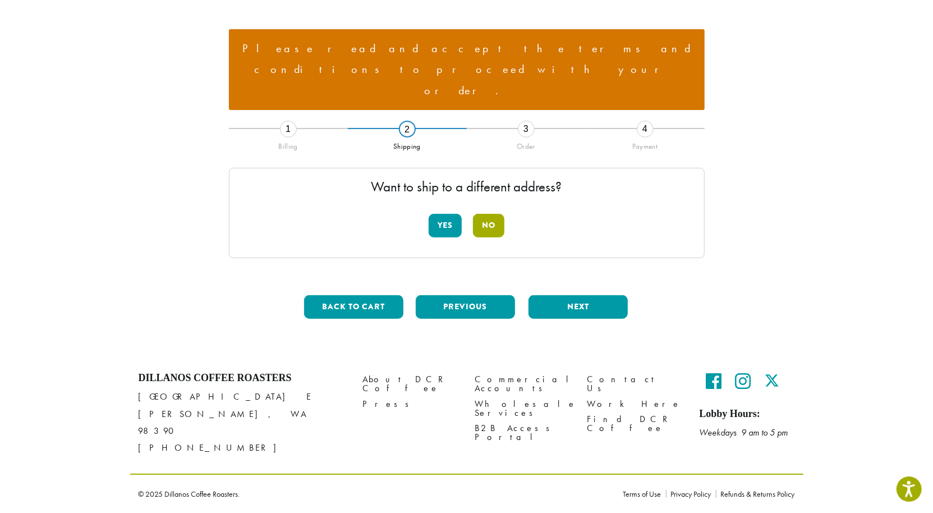 The image size is (933, 513). Describe the element at coordinates (744, 432) in the screenshot. I see `em: Weekdays 9 am to 5 pm` at that location.